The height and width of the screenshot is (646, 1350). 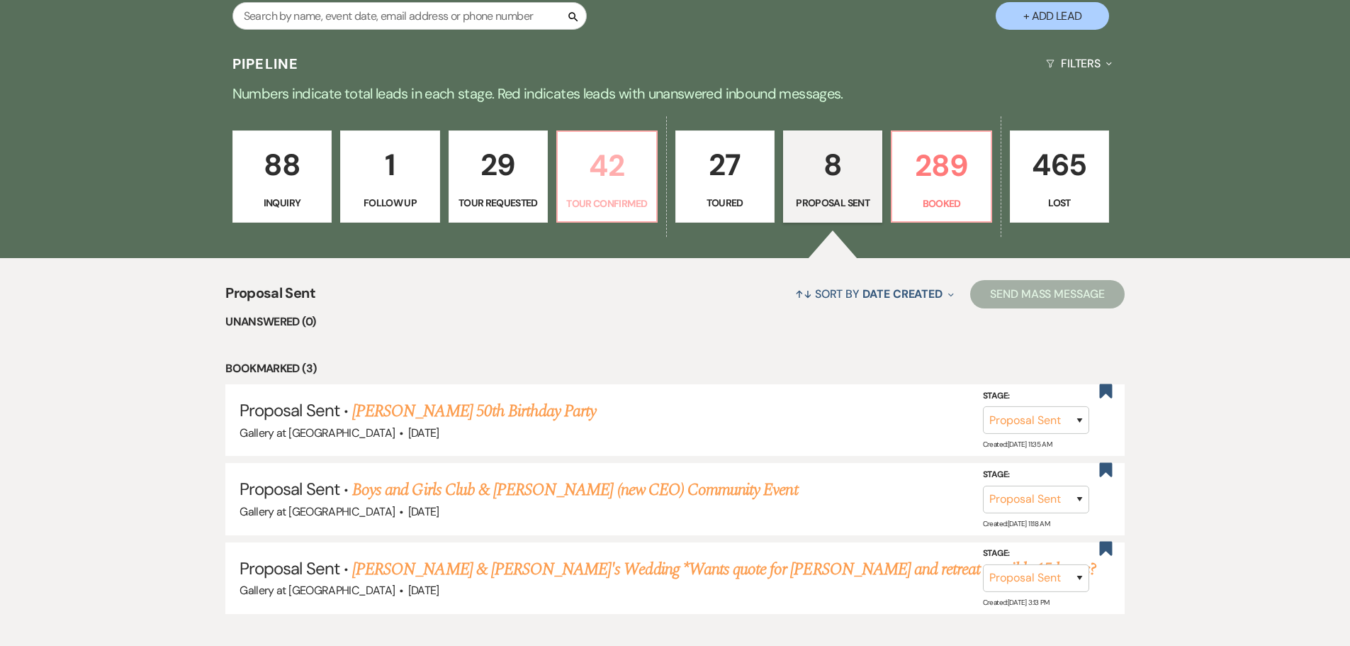 I want to click on p: Follow Up, so click(x=390, y=203).